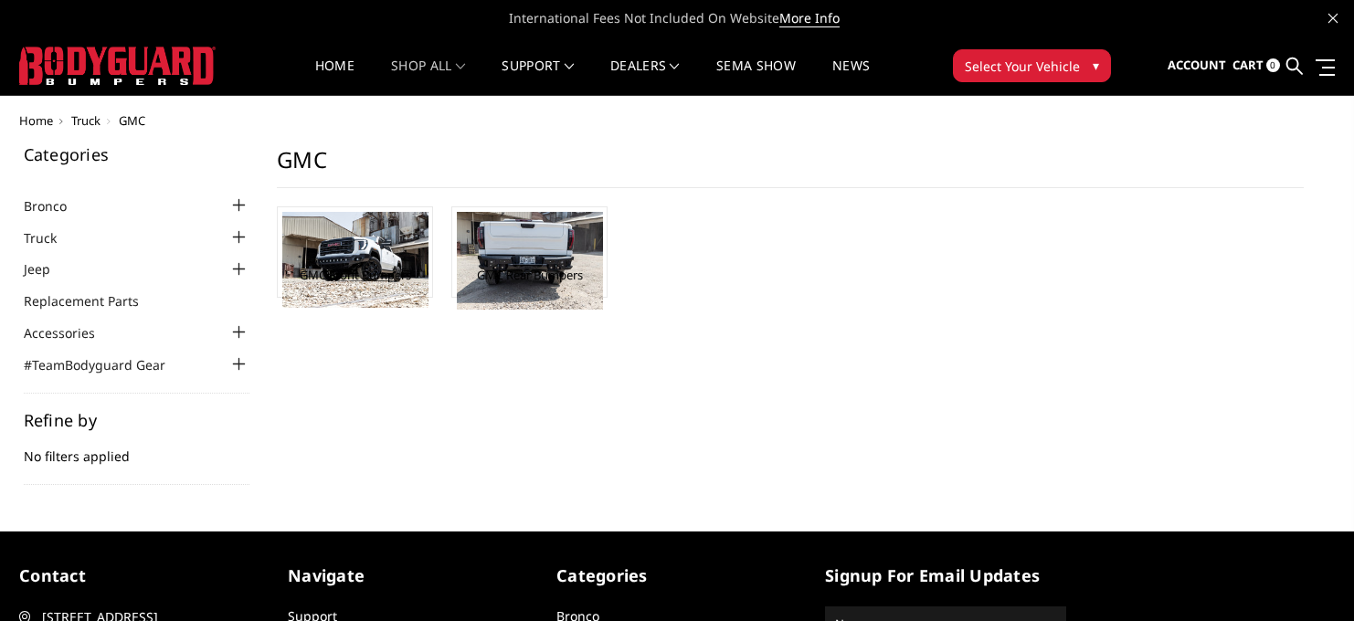  What do you see at coordinates (1272, 65) in the screenshot?
I see `span: 0` at bounding box center [1272, 65].